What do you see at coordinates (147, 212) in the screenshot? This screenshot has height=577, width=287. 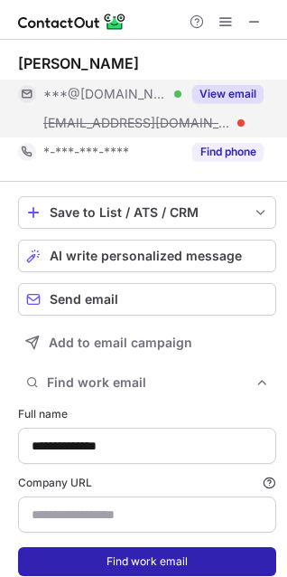 I see `button: save-profile-one-click` at bounding box center [147, 212].